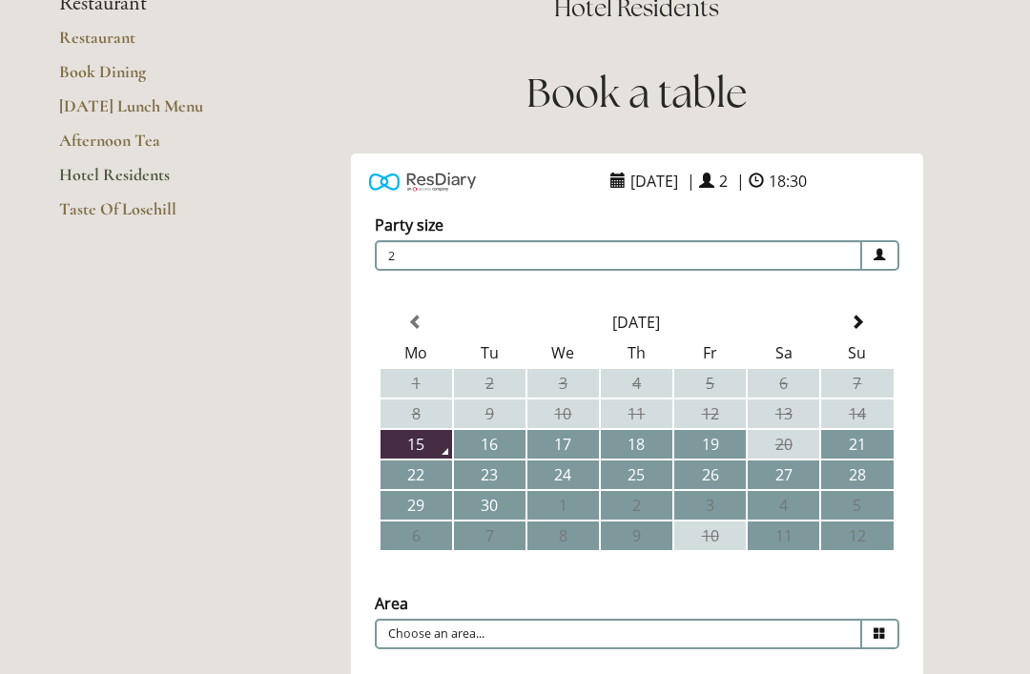 Image resolution: width=1030 pixels, height=674 pixels. I want to click on td: 15, so click(416, 444).